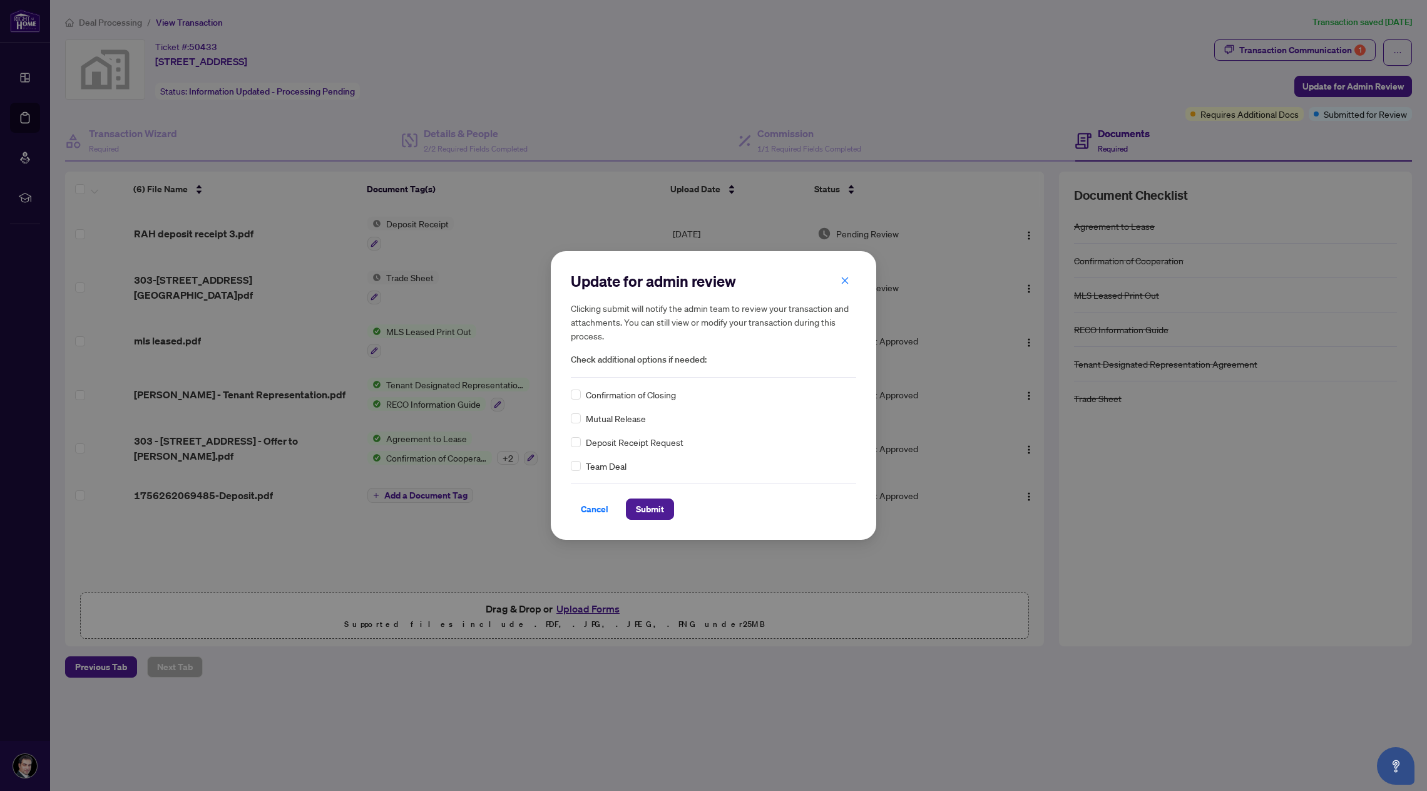  Describe the element at coordinates (714, 322) in the screenshot. I see `h5: Clicking submit will notify the admin team to review your transaction and attachments. You can st...` at that location.